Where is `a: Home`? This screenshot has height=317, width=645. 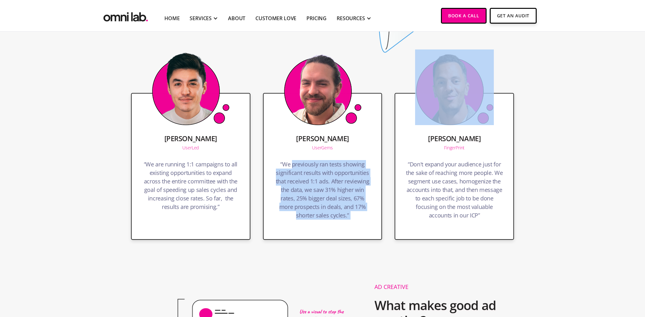 a: Home is located at coordinates (172, 18).